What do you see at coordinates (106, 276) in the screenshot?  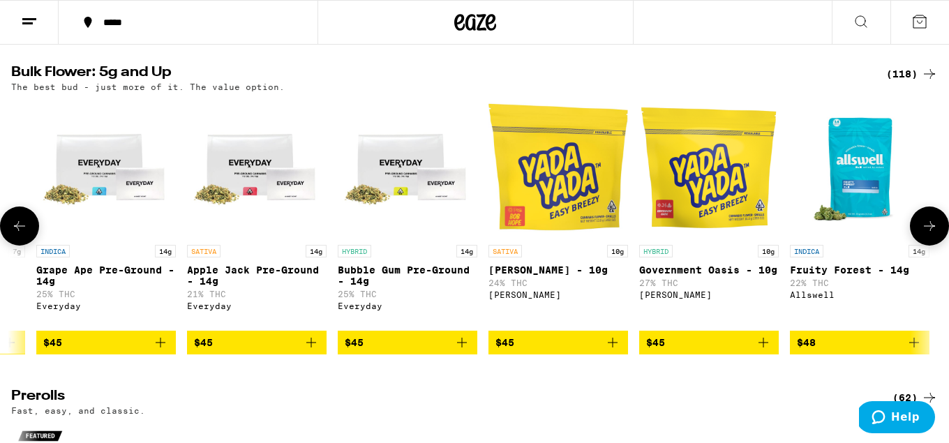 I see `p: Grape Ape Pre-Ground - 14g` at bounding box center [106, 276].